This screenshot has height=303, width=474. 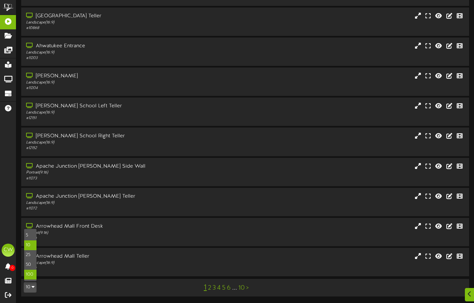 I want to click on a: 1, so click(x=205, y=287).